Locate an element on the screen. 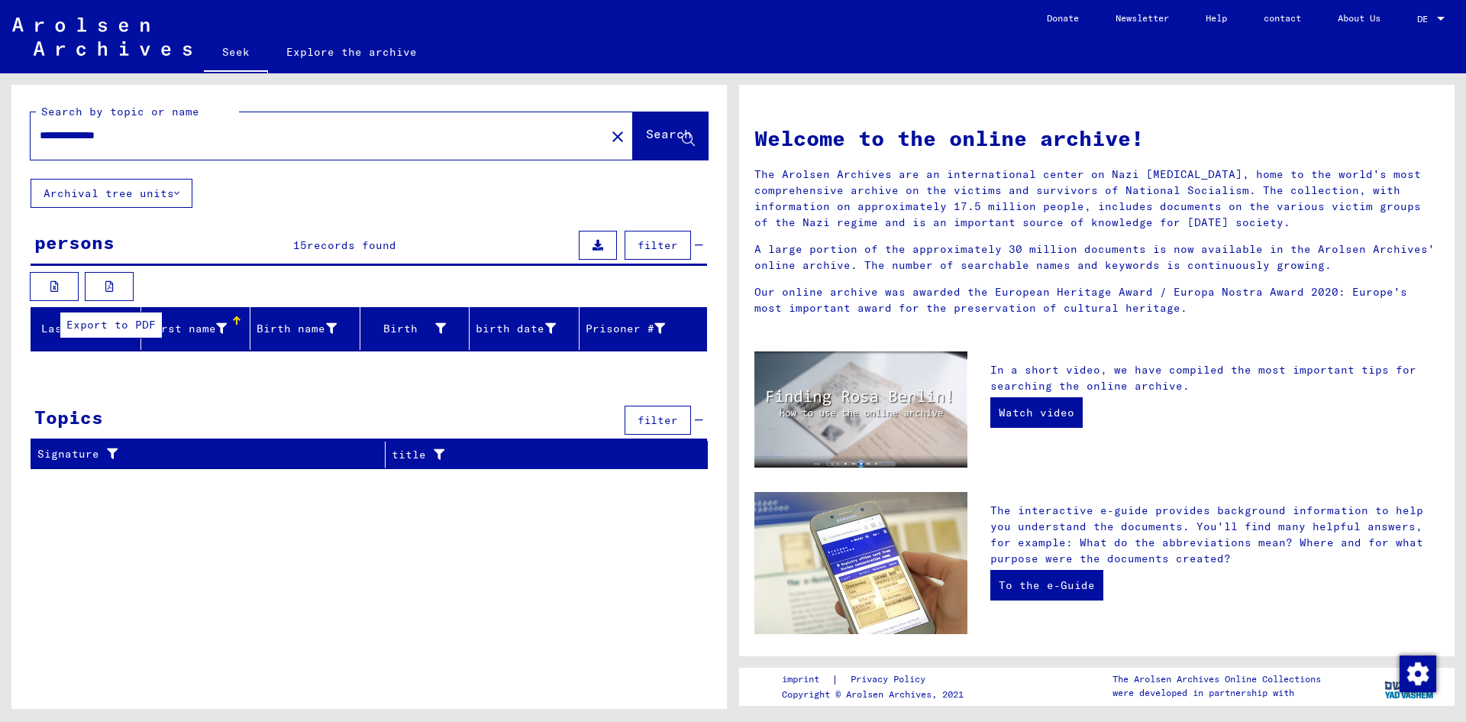  mat-header-cell: First name is located at coordinates (196, 328).